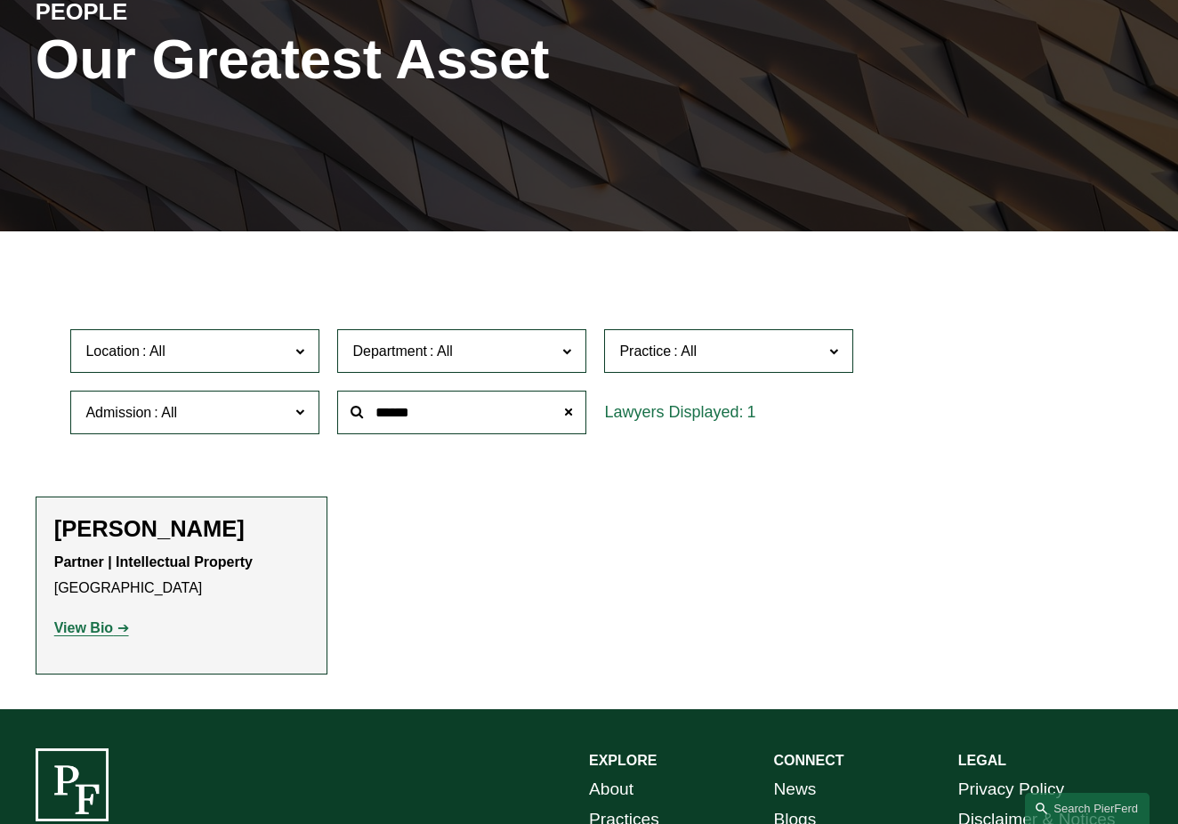  Describe the element at coordinates (84, 628) in the screenshot. I see `strong: View Bio` at that location.